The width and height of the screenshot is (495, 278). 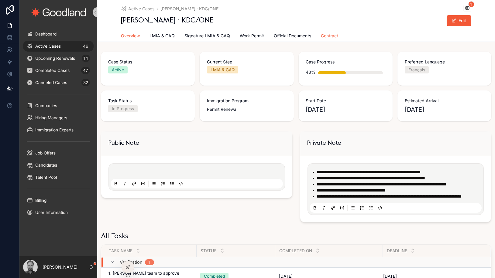 I want to click on span: Current Step, so click(x=246, y=62).